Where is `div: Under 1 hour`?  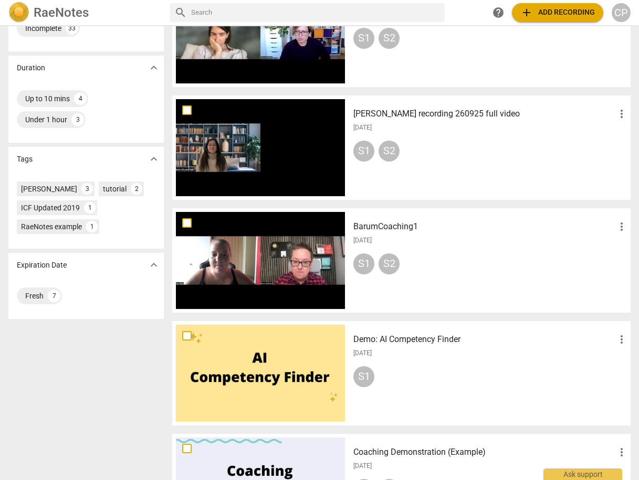
div: Under 1 hour is located at coordinates (46, 120).